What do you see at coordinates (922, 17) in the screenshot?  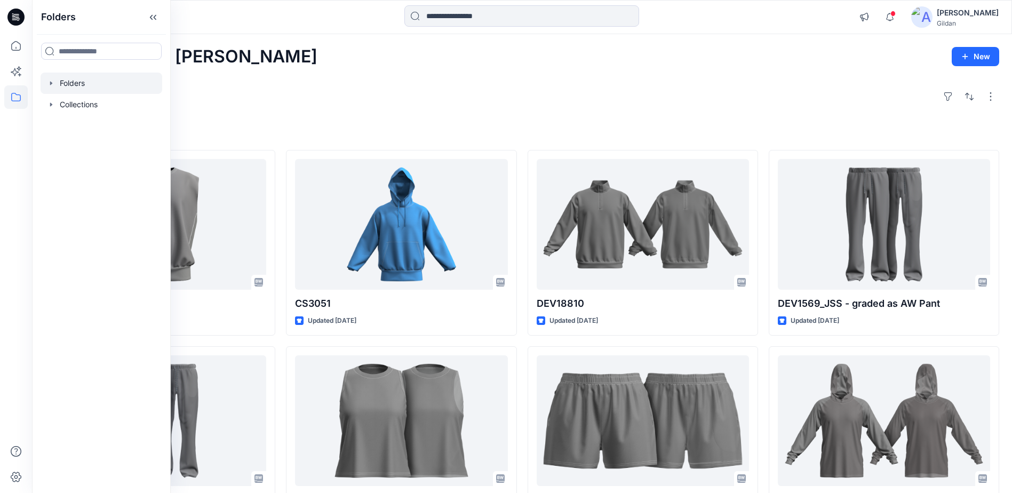 I see `img: avatar` at bounding box center [922, 17].